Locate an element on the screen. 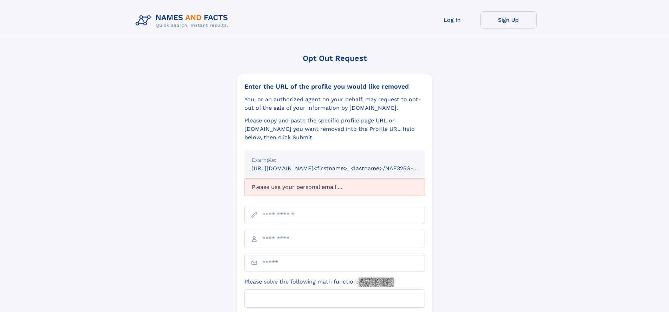 The image size is (669, 312). img: Logo Names and Facts is located at coordinates (183, 21).